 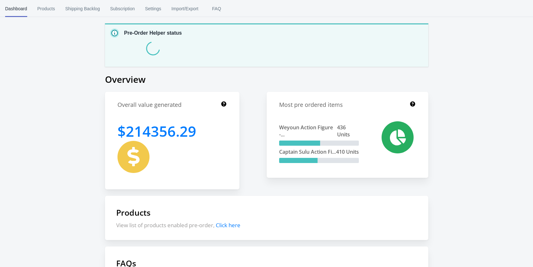 What do you see at coordinates (122, 9) in the screenshot?
I see `span: Subscription` at bounding box center [122, 9].